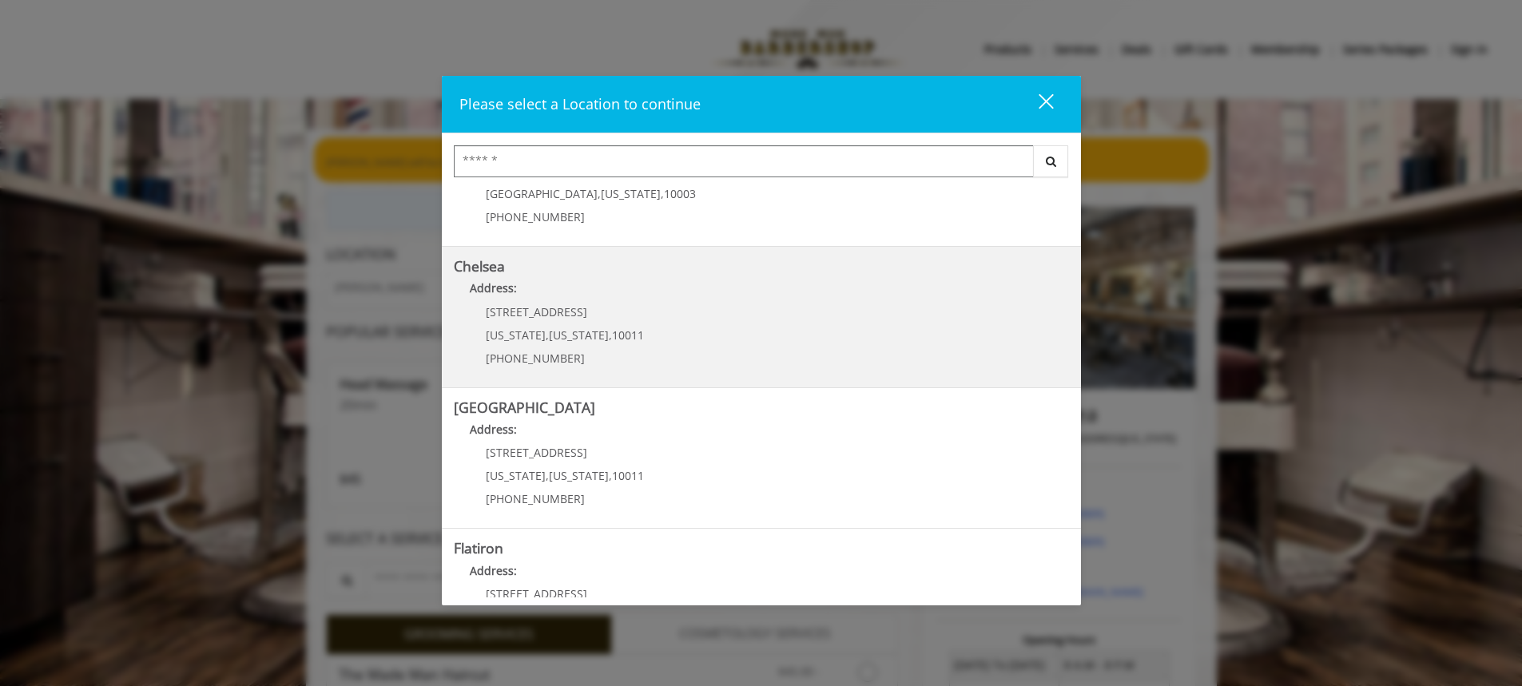  Describe the element at coordinates (1051, 161) in the screenshot. I see `i: Search button` at that location.